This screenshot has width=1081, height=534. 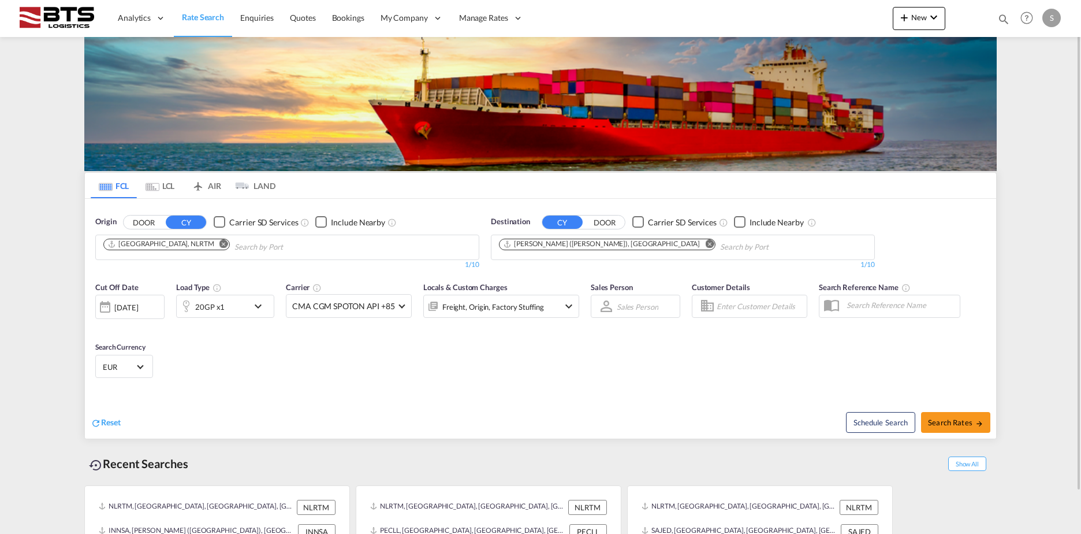 What do you see at coordinates (139, 463) in the screenshot?
I see `div: Recent Searches` at bounding box center [139, 463].